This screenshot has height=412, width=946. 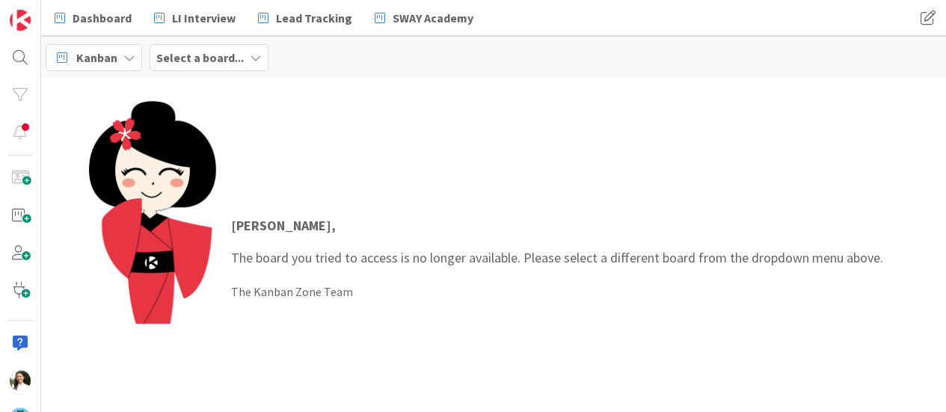 What do you see at coordinates (200, 58) in the screenshot?
I see `b: Select a board...` at bounding box center [200, 58].